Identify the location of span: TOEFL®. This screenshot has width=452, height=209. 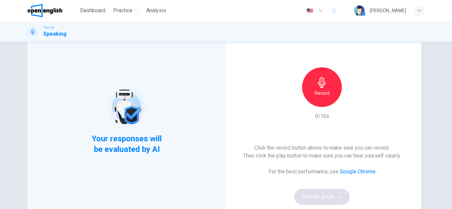
(49, 28).